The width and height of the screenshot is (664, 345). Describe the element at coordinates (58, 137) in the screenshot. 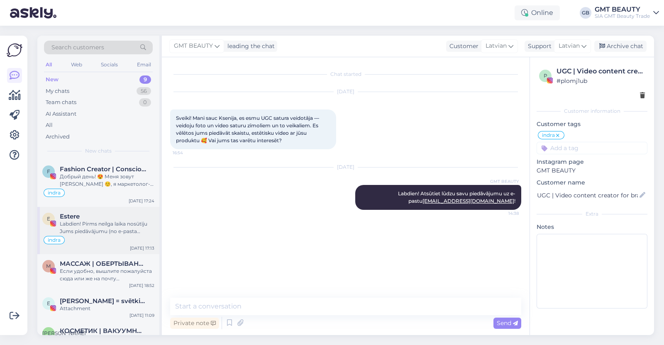

I see `div: Archived` at that location.